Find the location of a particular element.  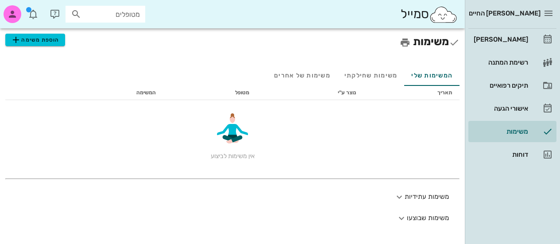

div: דוחות is located at coordinates (500, 155).